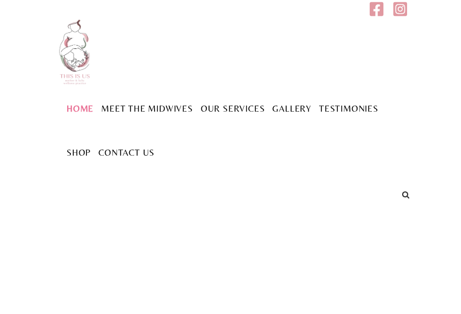  Describe the element at coordinates (349, 108) in the screenshot. I see `a: Testimonies` at that location.